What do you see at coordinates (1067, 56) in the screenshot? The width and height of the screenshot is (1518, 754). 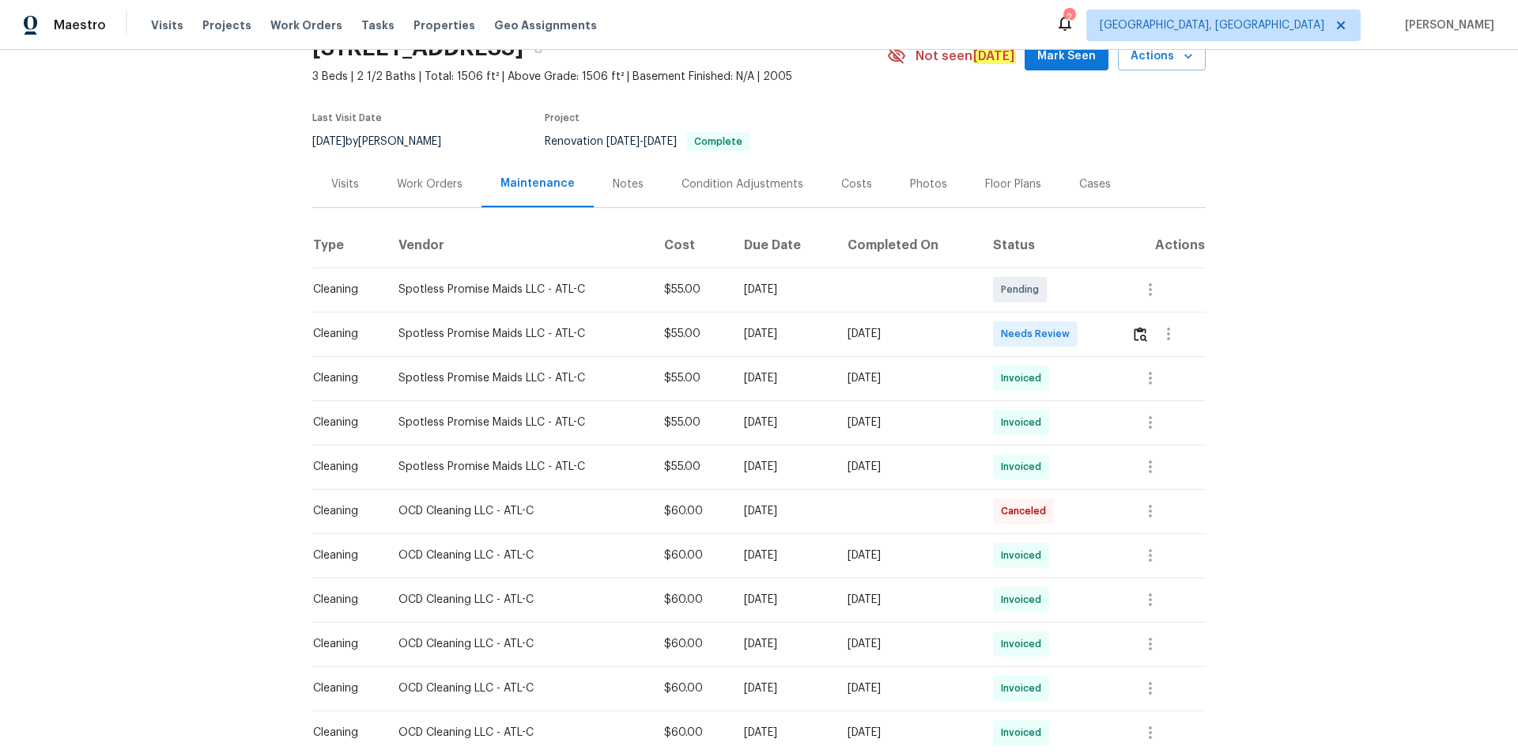 I see `button: Mark Seen` at bounding box center [1067, 56].